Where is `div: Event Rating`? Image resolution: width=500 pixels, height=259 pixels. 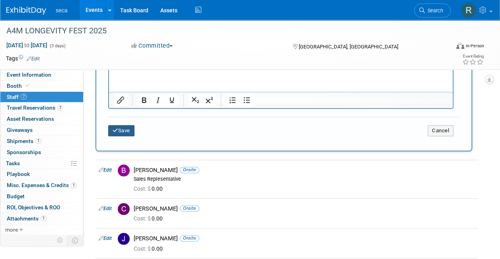
div: Event Rating is located at coordinates (473, 56).